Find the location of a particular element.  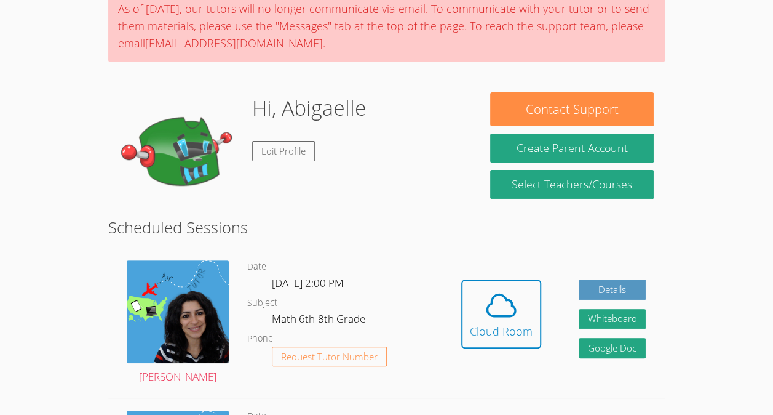

a: Google Doc is located at coordinates (613, 348).